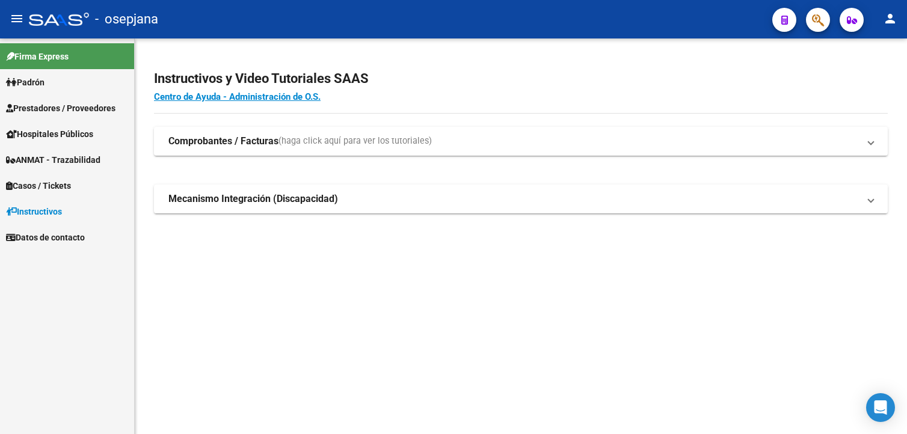 The image size is (907, 434). What do you see at coordinates (53, 160) in the screenshot?
I see `span: ANMAT - Trazabilidad` at bounding box center [53, 160].